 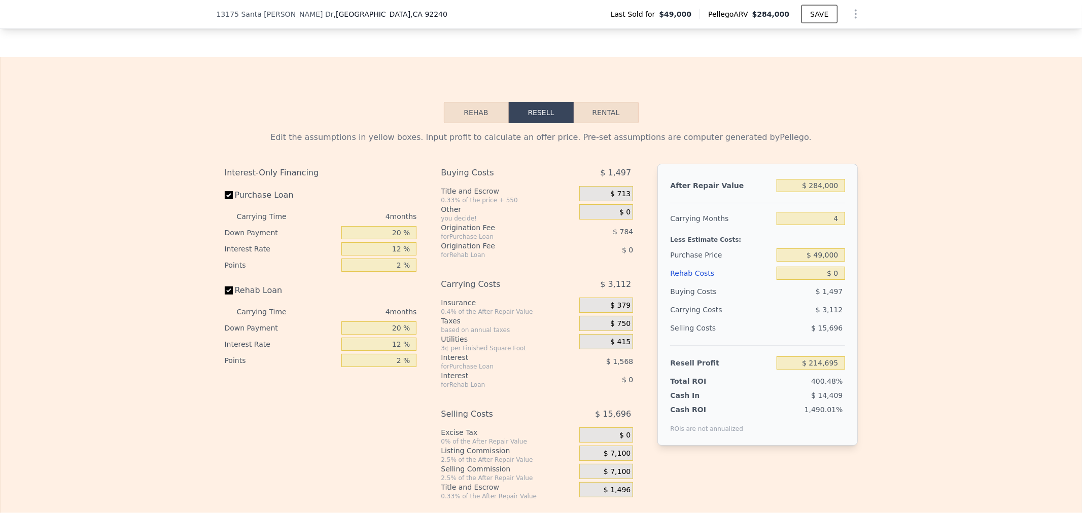 What do you see at coordinates (620, 194) in the screenshot?
I see `span: $ 713` at bounding box center [620, 194].